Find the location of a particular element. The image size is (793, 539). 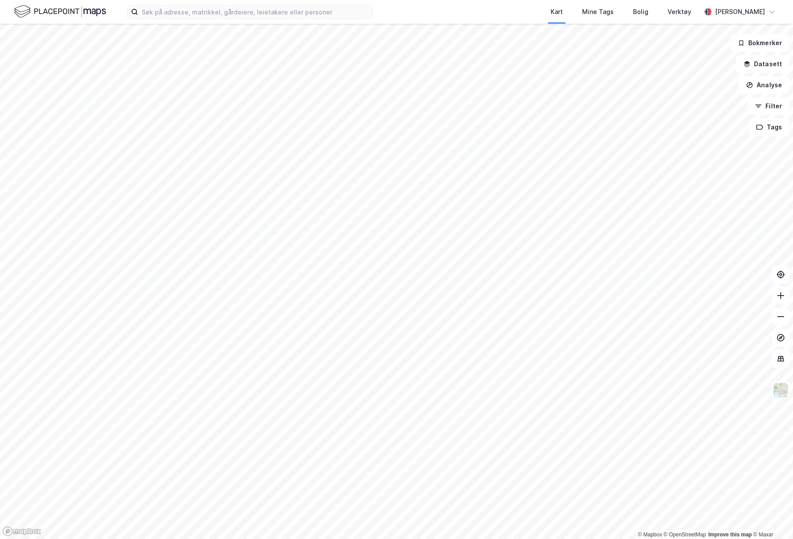

div: Mine Tags is located at coordinates (598, 12).